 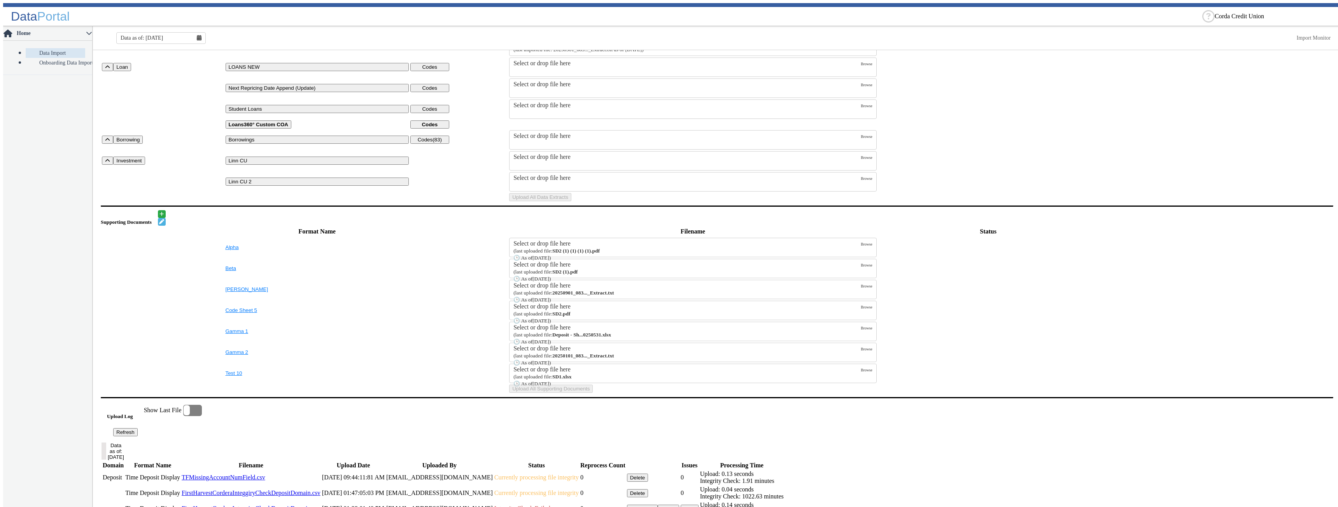 What do you see at coordinates (578, 49) in the screenshot?
I see `small: 20250301_083048_000.Darling_Consulting_Time_Deposits_Certificates_Extract.txt` at bounding box center [578, 49].